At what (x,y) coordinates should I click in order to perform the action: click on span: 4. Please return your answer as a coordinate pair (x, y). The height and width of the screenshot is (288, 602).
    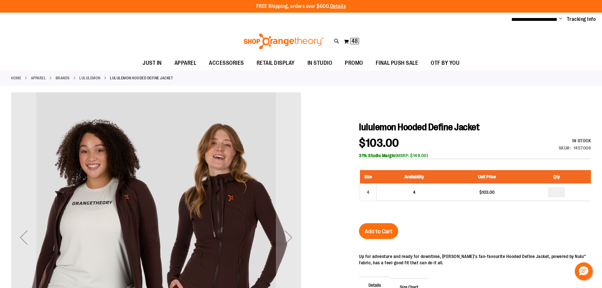
    Looking at the image, I should click on (414, 192).